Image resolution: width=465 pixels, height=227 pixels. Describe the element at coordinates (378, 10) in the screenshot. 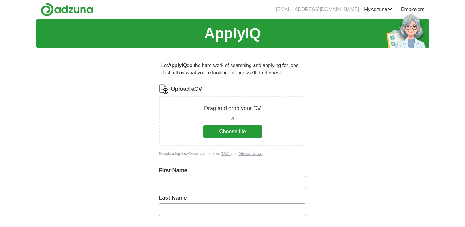

I see `a: MyAdzuna` at that location.